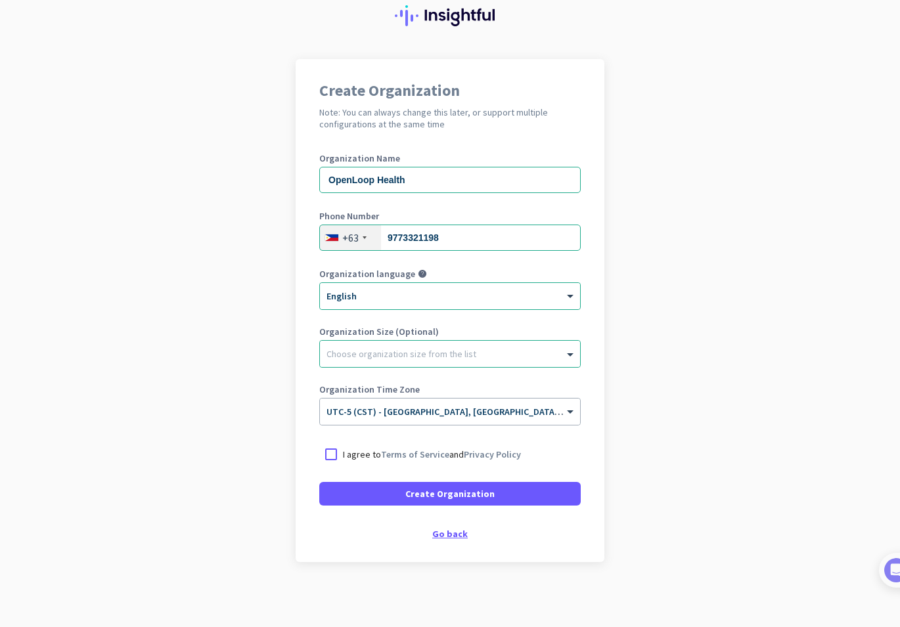 The image size is (900, 627). I want to click on p: I agree to and, so click(432, 455).